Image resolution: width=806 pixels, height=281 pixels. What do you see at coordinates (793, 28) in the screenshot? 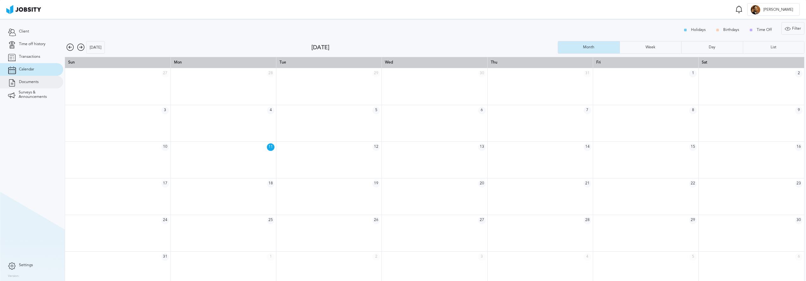
I see `button: Filter` at bounding box center [793, 28].